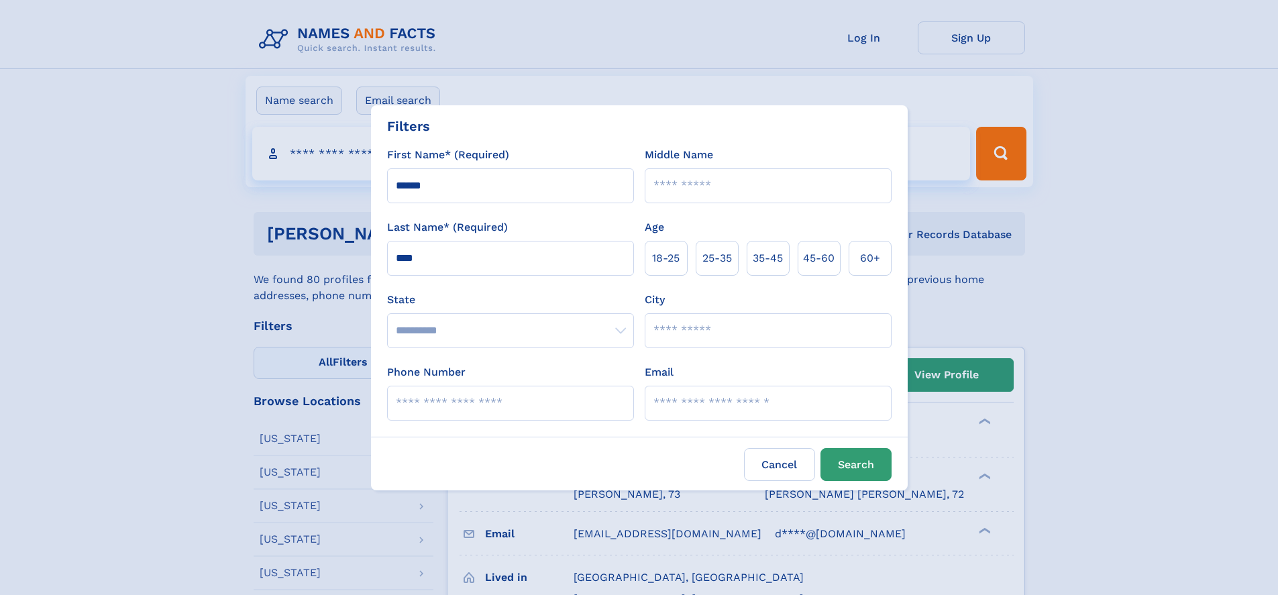  Describe the element at coordinates (511, 300) in the screenshot. I see `label: State` at that location.